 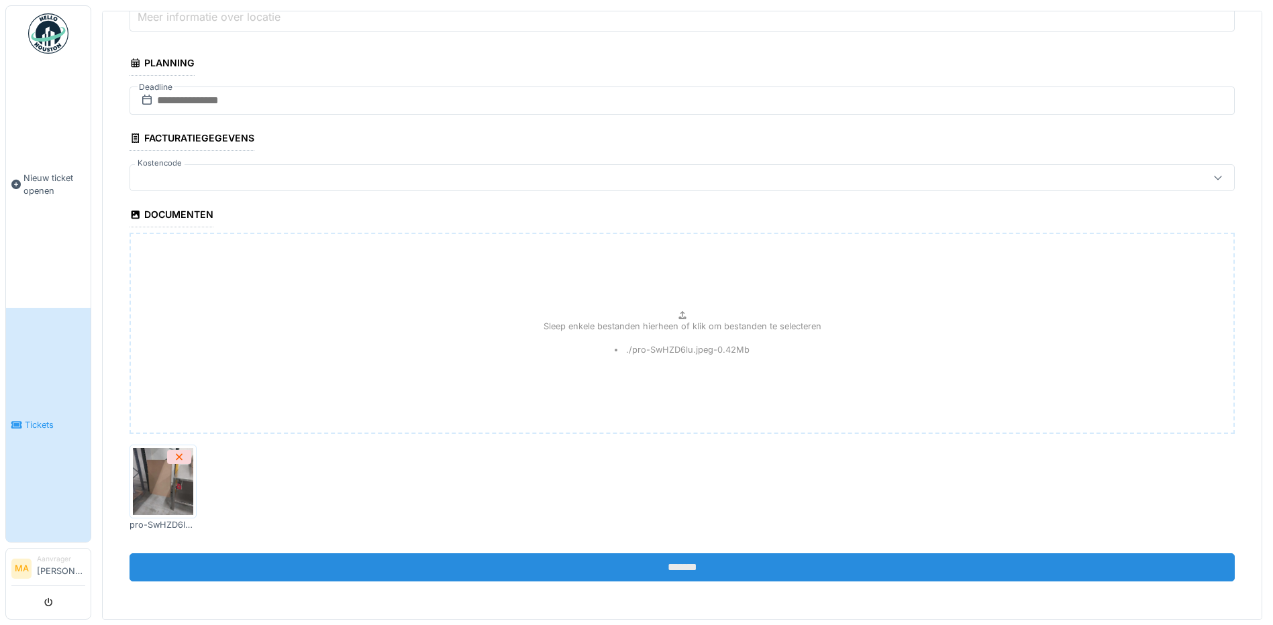 What do you see at coordinates (48, 425) in the screenshot?
I see `a: Tickets` at bounding box center [48, 425].